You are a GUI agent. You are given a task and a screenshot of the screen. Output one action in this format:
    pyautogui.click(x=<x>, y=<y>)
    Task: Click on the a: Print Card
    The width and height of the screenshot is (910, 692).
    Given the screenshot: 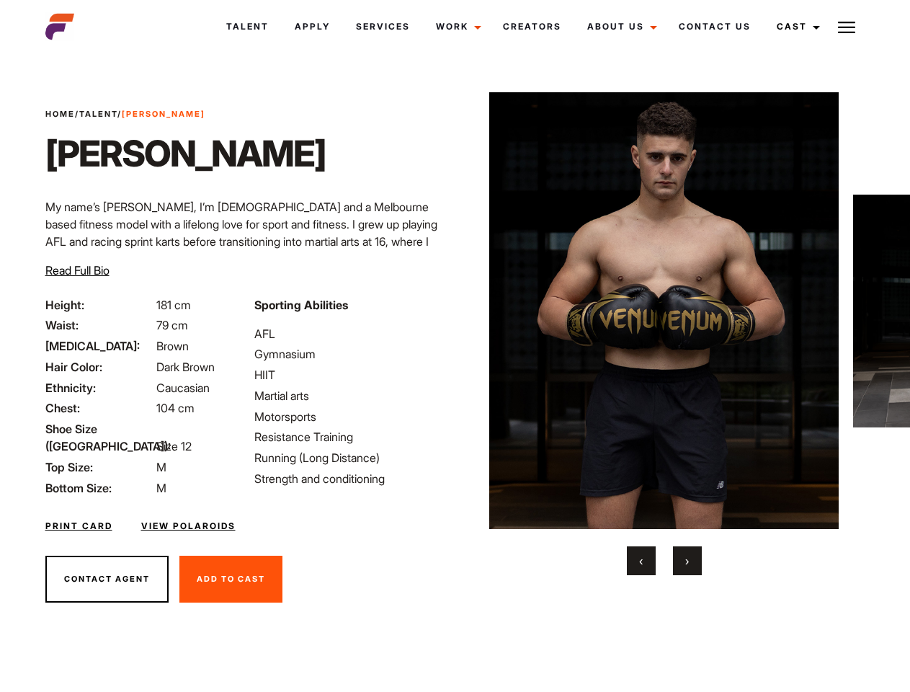 What is the action you would take?
    pyautogui.click(x=79, y=526)
    